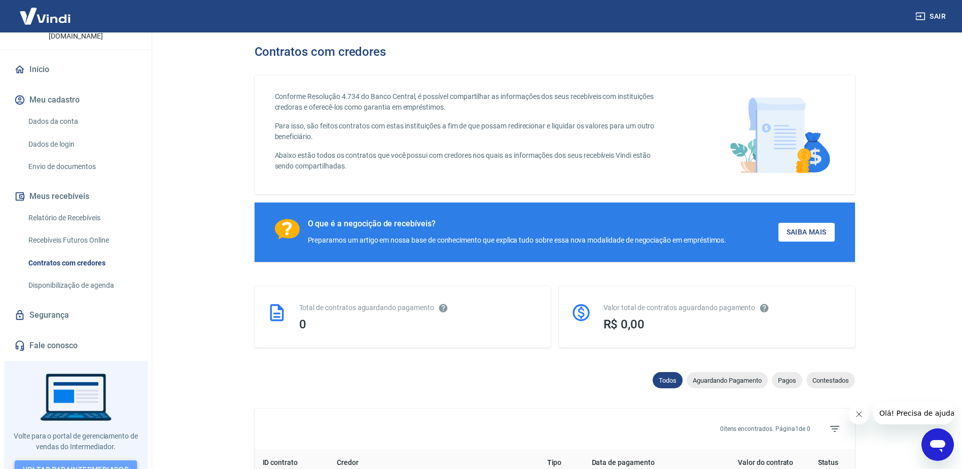  I want to click on div: Pagos, so click(787, 380).